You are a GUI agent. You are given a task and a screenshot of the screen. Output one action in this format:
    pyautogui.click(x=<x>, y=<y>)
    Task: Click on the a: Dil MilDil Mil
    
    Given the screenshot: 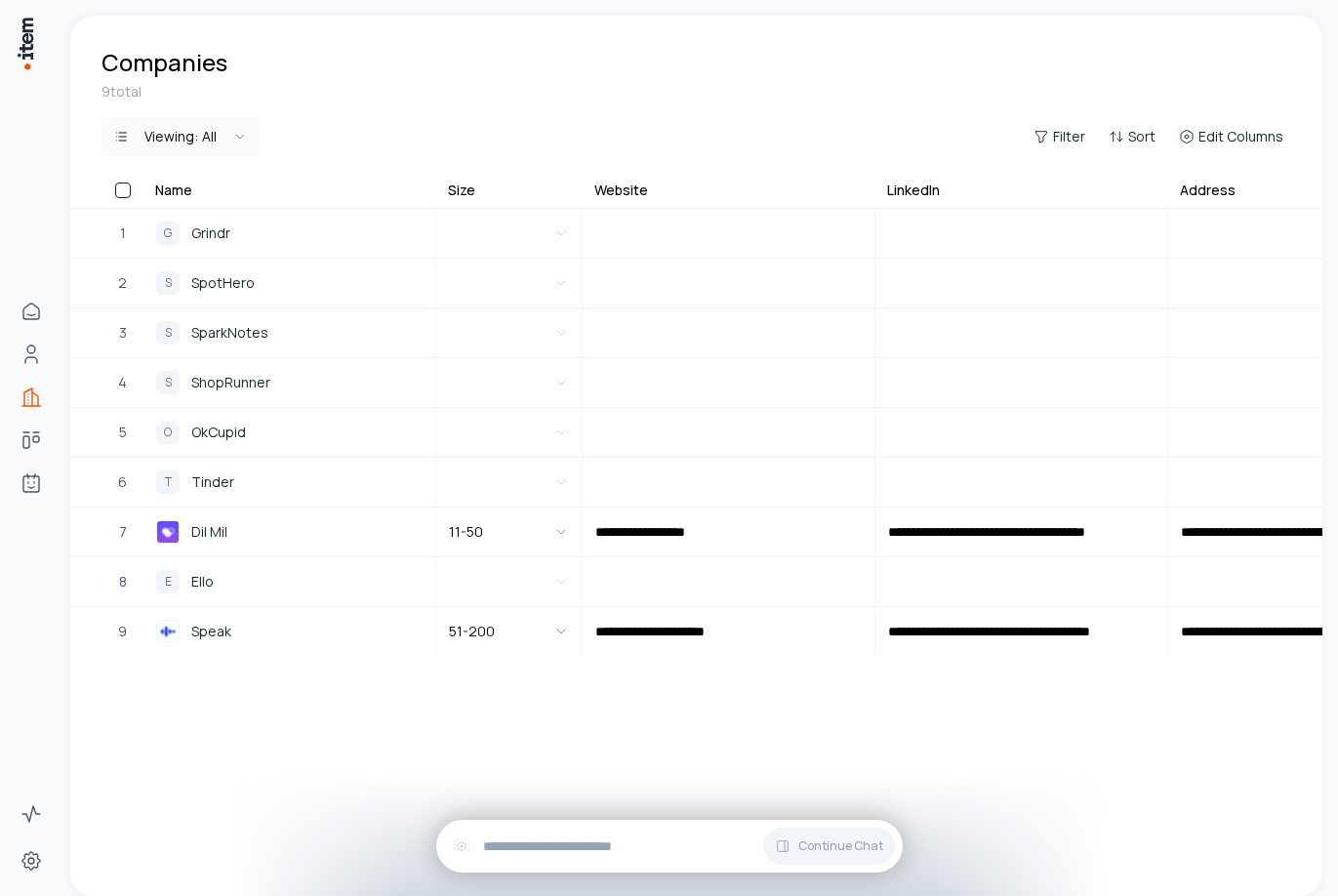 What is the action you would take?
    pyautogui.click(x=289, y=532)
    